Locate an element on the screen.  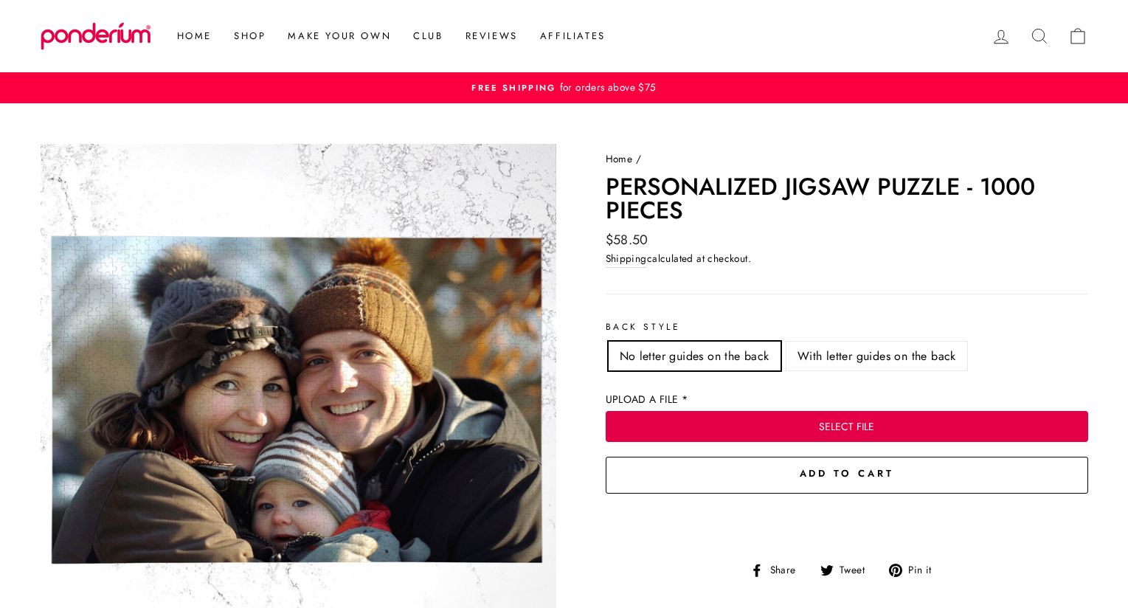
a: Make Your Own is located at coordinates (340, 36).